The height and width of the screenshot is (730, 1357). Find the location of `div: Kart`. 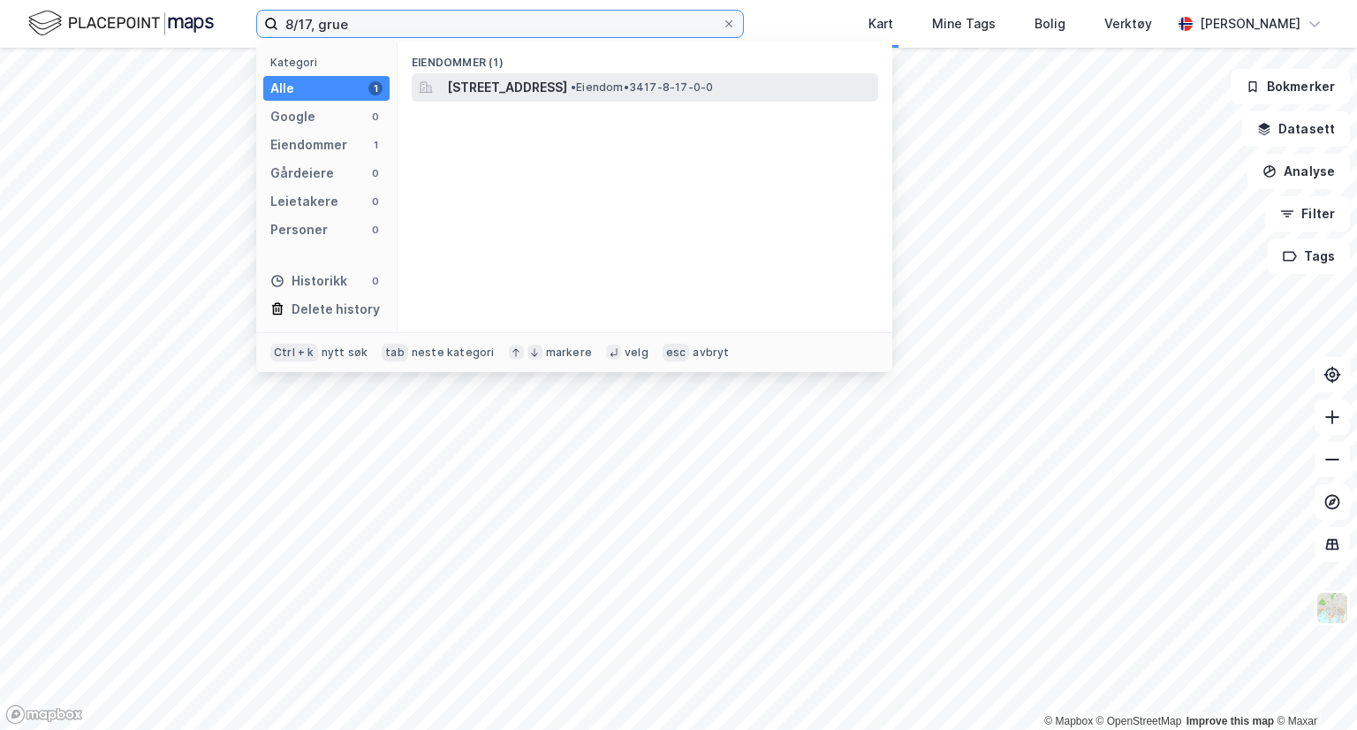

div: Kart is located at coordinates (881, 24).